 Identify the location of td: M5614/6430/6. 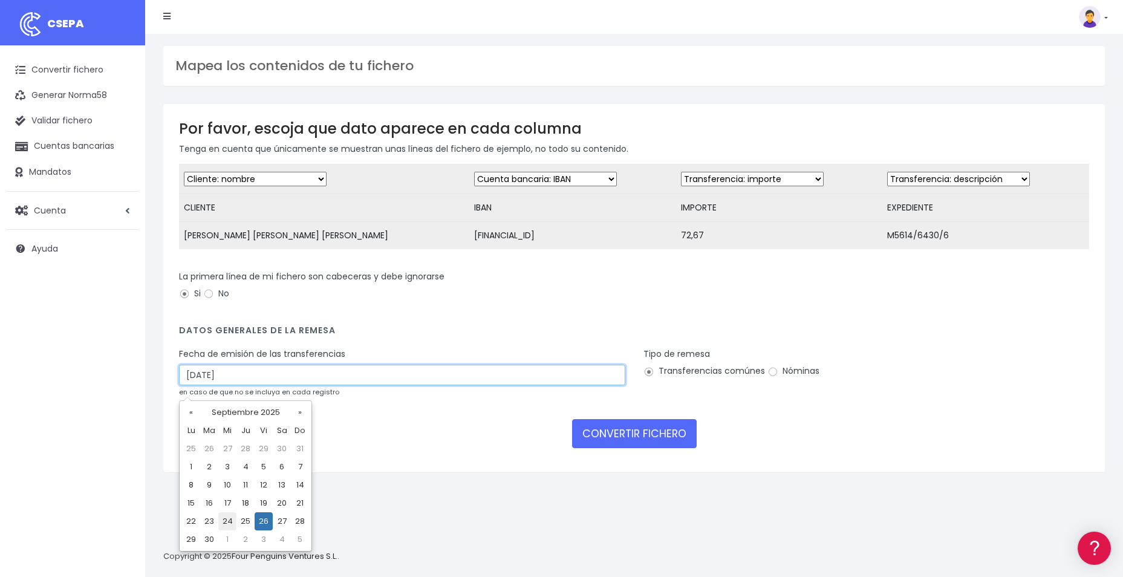
(986, 236).